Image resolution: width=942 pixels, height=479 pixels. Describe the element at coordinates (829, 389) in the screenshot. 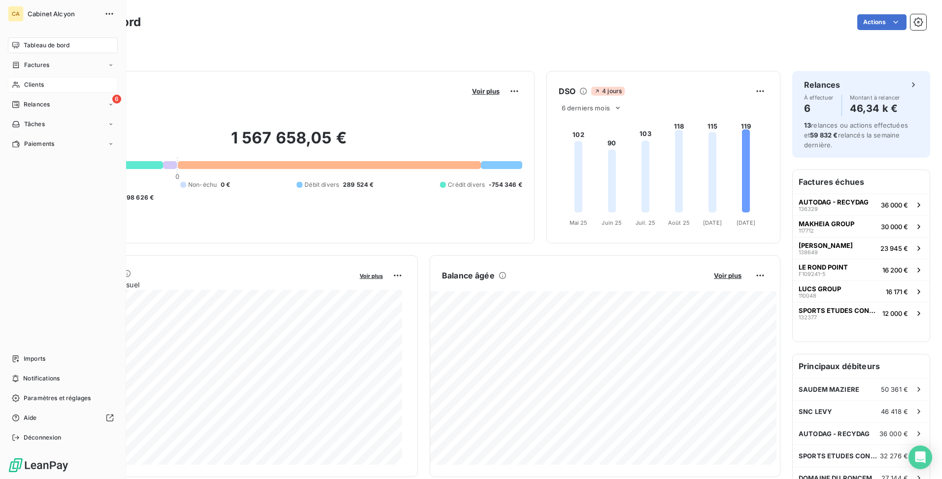

I see `span: SAUDEM MAZIERE` at that location.